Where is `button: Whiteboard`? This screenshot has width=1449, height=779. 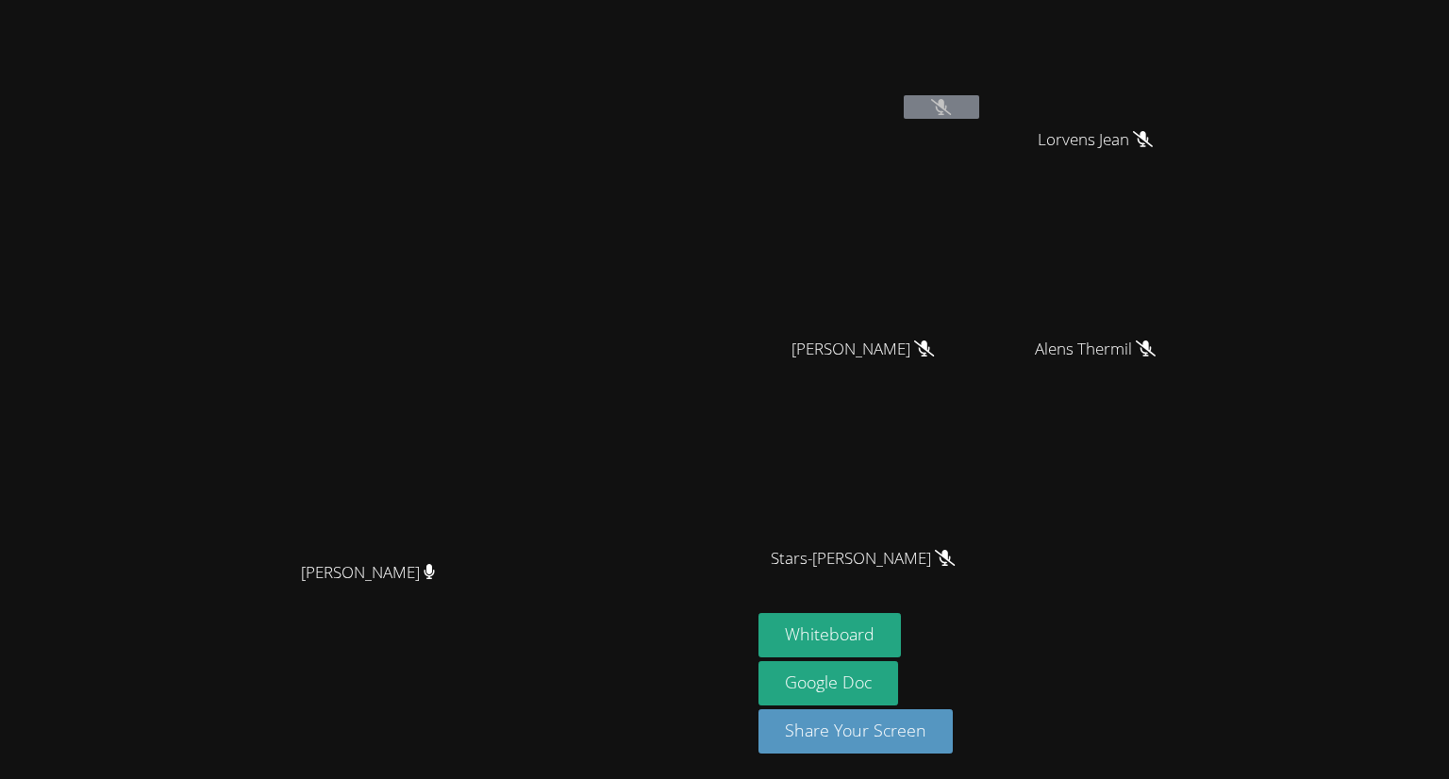 button: Whiteboard is located at coordinates (829, 635).